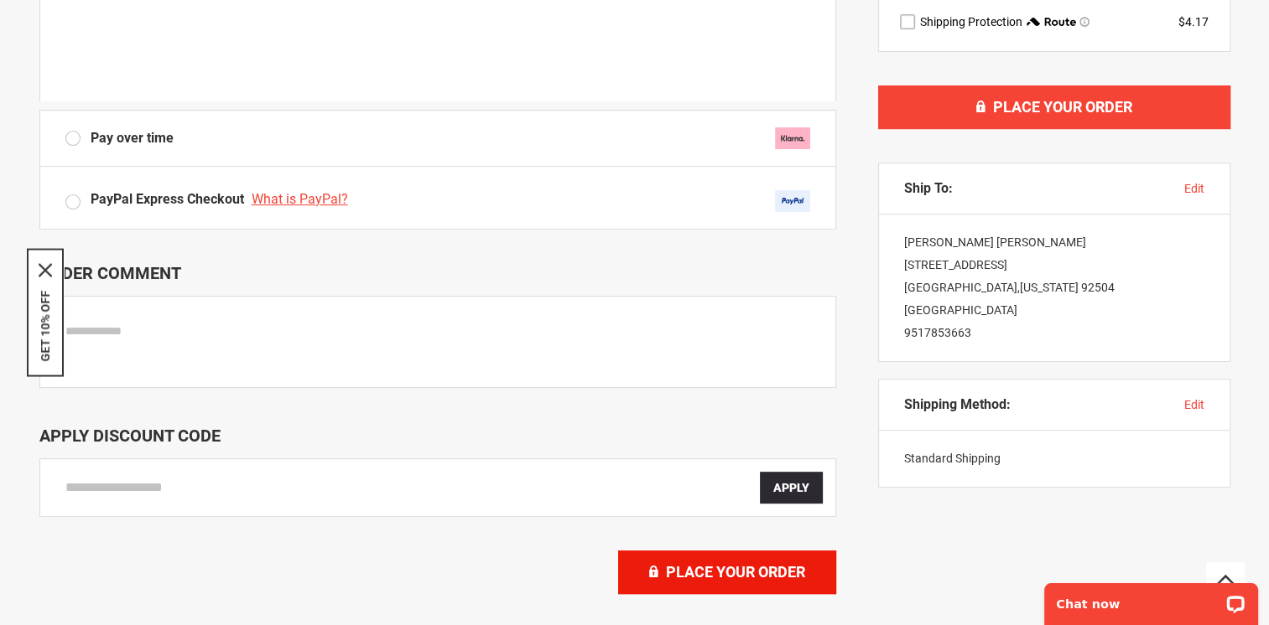 The image size is (1269, 625). What do you see at coordinates (106, 32) in the screenshot?
I see `p: Chat now` at bounding box center [106, 32].